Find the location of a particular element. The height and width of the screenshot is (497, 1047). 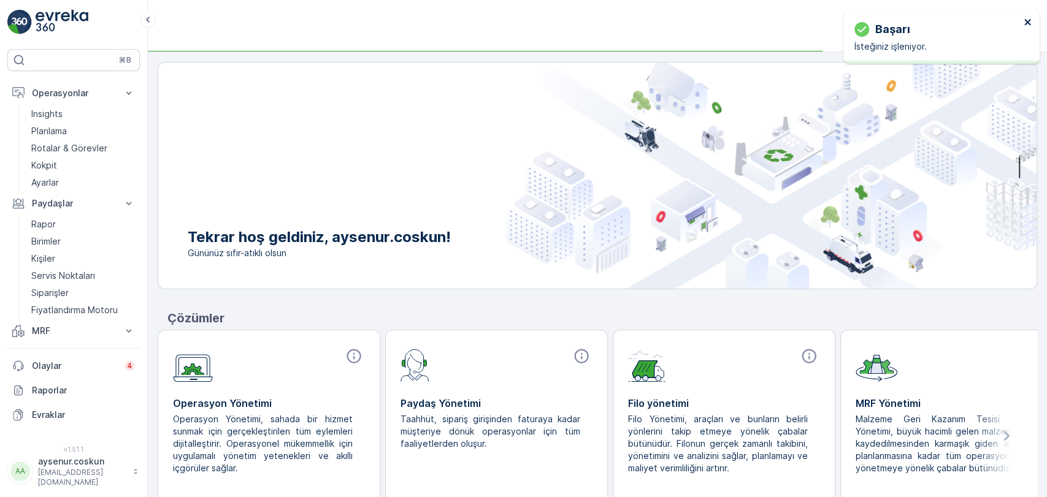

p: Planlama is located at coordinates (49, 131).